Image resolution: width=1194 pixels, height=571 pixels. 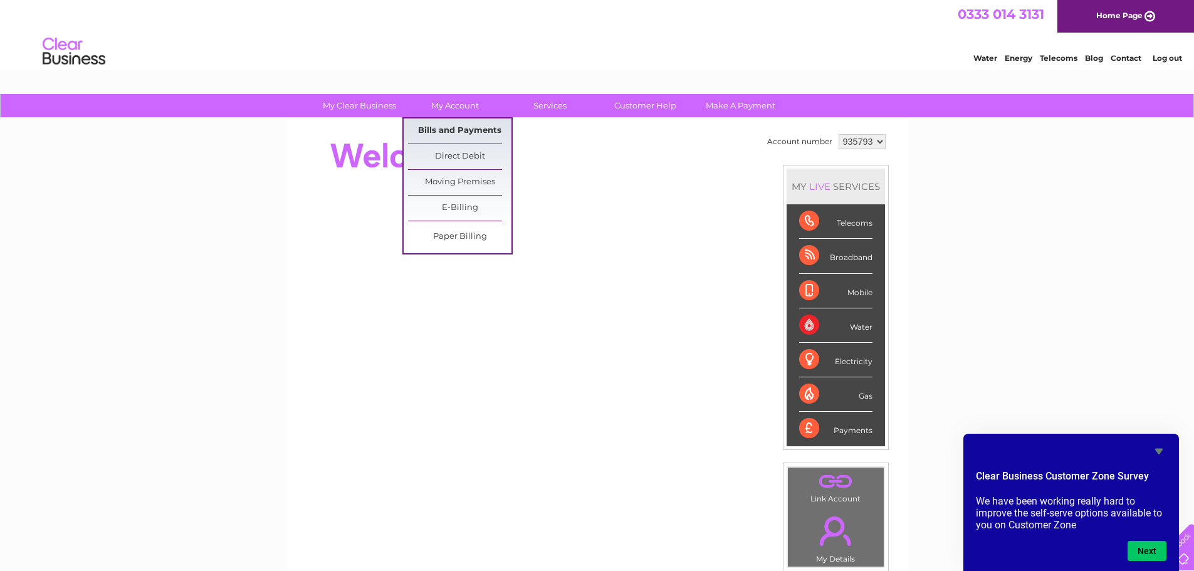 What do you see at coordinates (1059, 58) in the screenshot?
I see `a: Telecoms` at bounding box center [1059, 58].